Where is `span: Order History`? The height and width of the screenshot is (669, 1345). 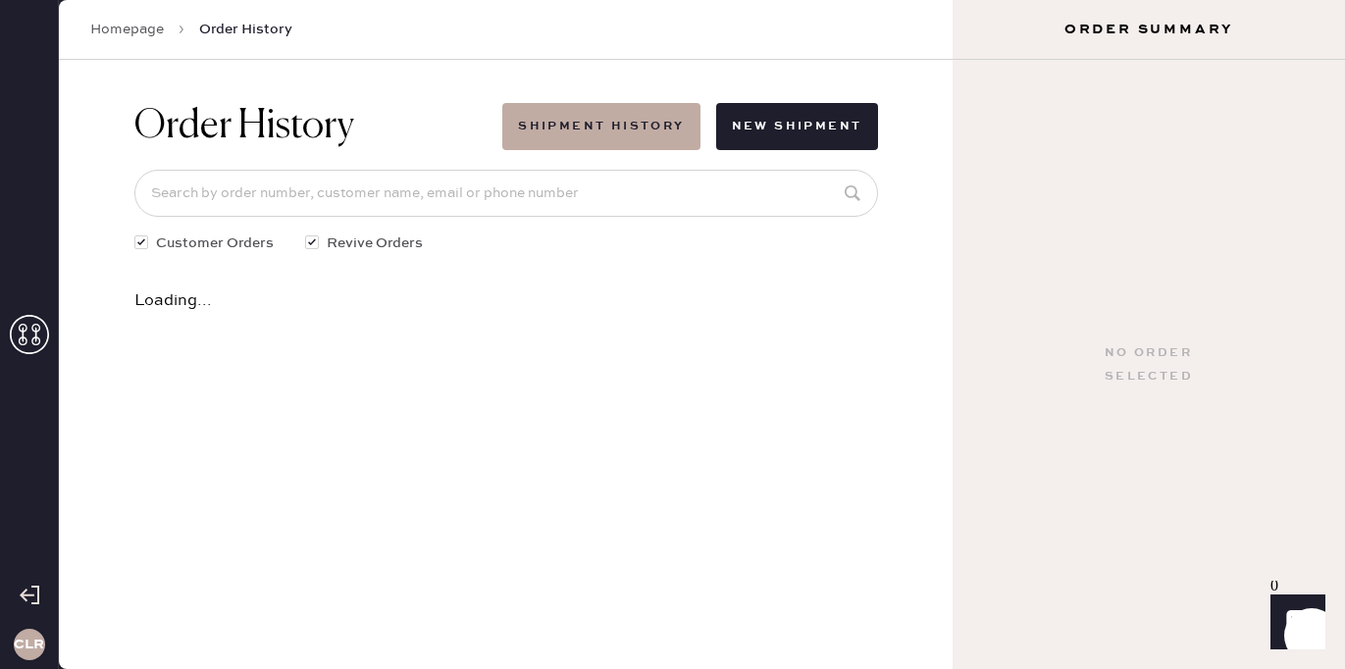 span: Order History is located at coordinates (245, 29).